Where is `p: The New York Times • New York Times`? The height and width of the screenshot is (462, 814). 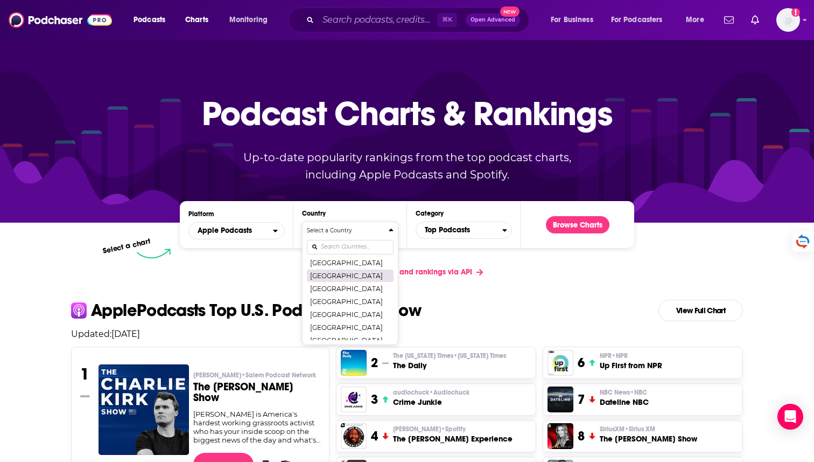 p: The New York Times • New York Times is located at coordinates (450, 355).